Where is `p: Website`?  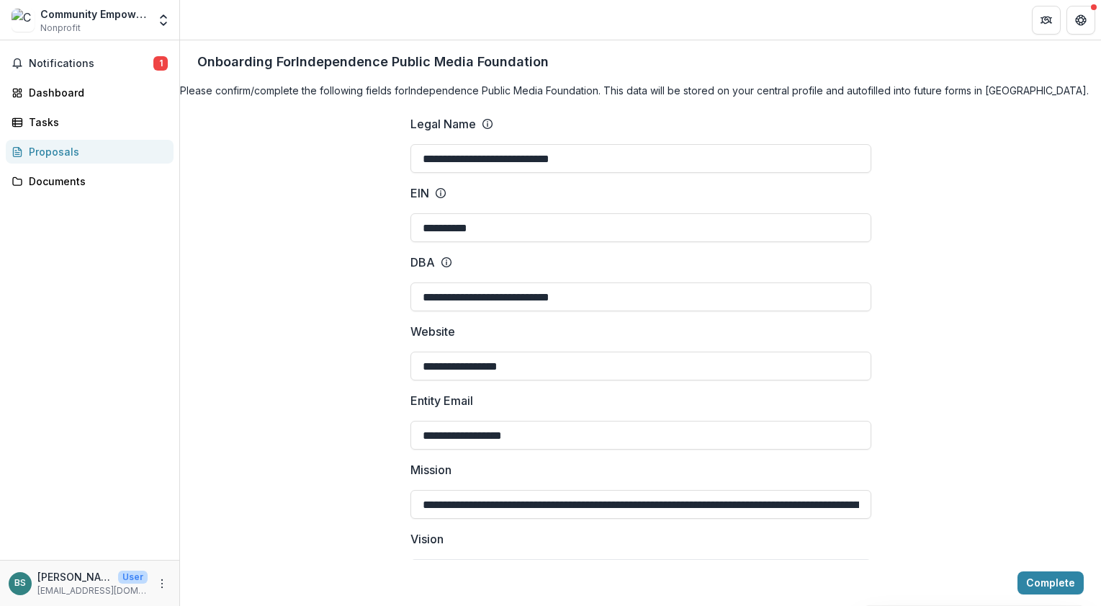 p: Website is located at coordinates (433, 331).